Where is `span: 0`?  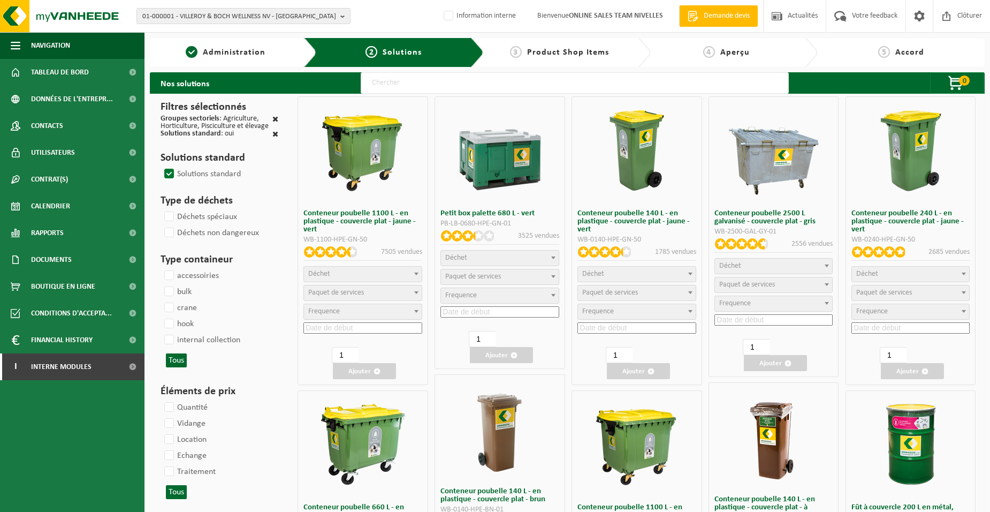
span: 0 is located at coordinates (964, 80).